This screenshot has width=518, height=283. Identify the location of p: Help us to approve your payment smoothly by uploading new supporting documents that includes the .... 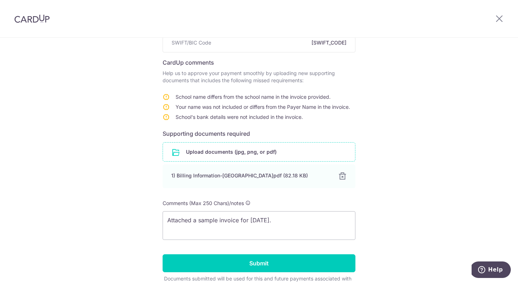
(259, 77).